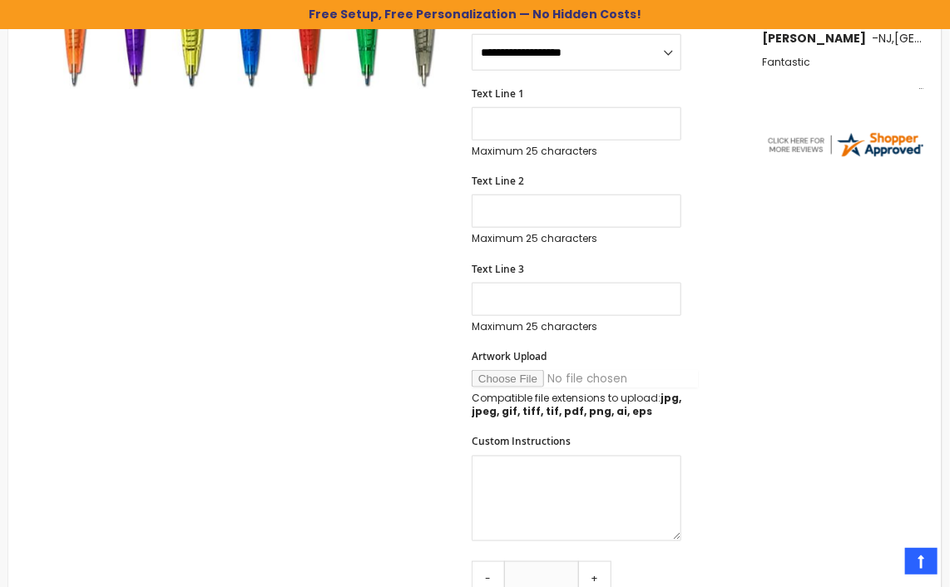 The width and height of the screenshot is (950, 587). I want to click on img: 4pens.com widget logo, so click(845, 145).